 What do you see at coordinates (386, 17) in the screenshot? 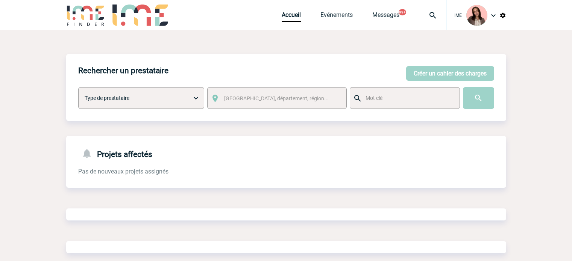
I see `a: Messages` at bounding box center [386, 17].